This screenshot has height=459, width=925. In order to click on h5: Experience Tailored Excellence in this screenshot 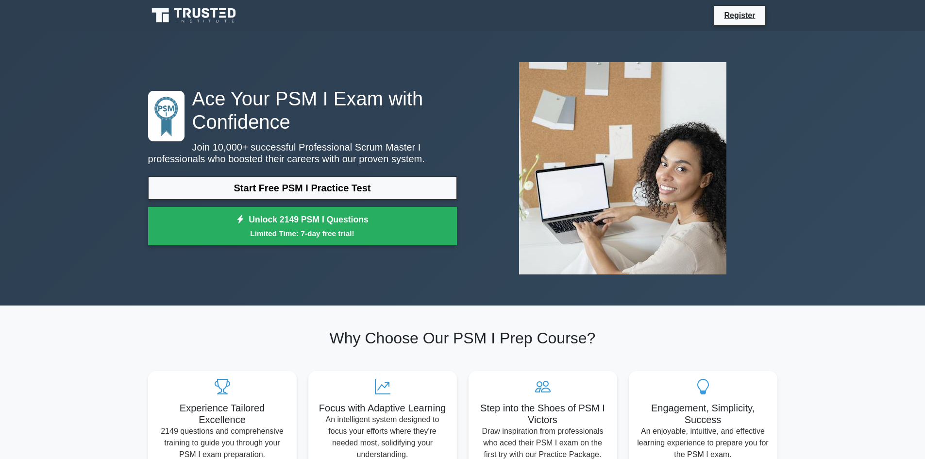, I will do `click(222, 414)`.